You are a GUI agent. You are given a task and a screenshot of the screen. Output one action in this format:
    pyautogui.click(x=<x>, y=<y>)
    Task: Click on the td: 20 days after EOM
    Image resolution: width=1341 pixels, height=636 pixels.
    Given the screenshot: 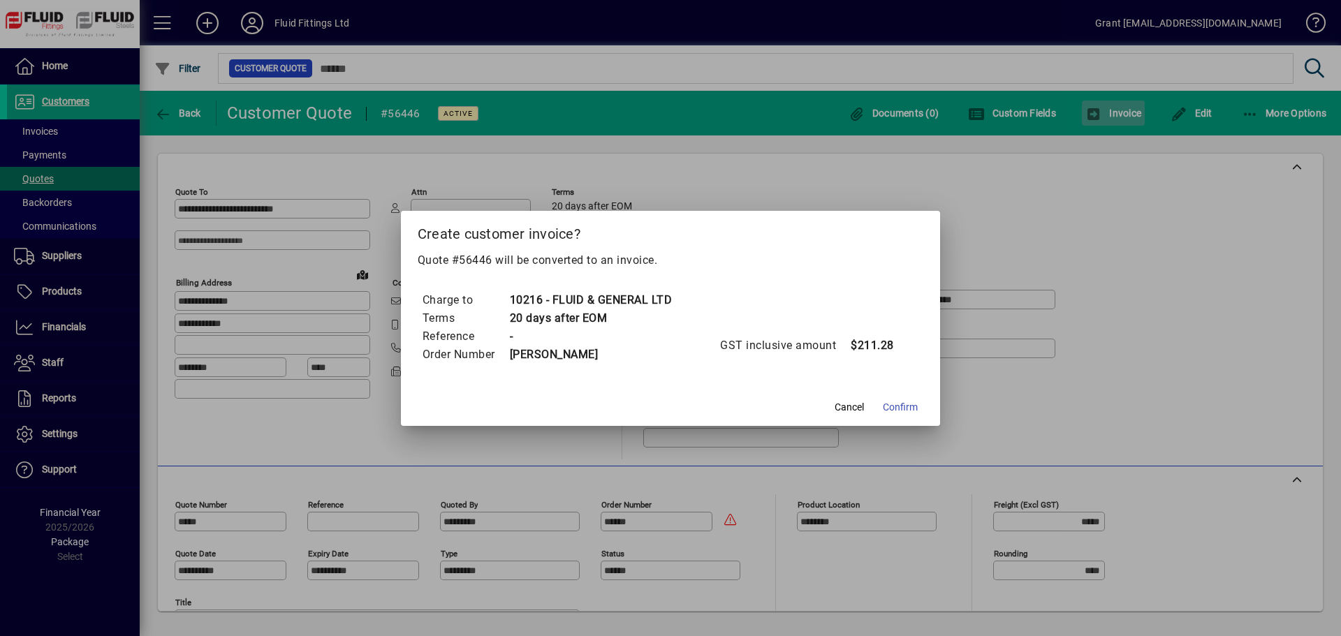 What is the action you would take?
    pyautogui.click(x=591, y=319)
    